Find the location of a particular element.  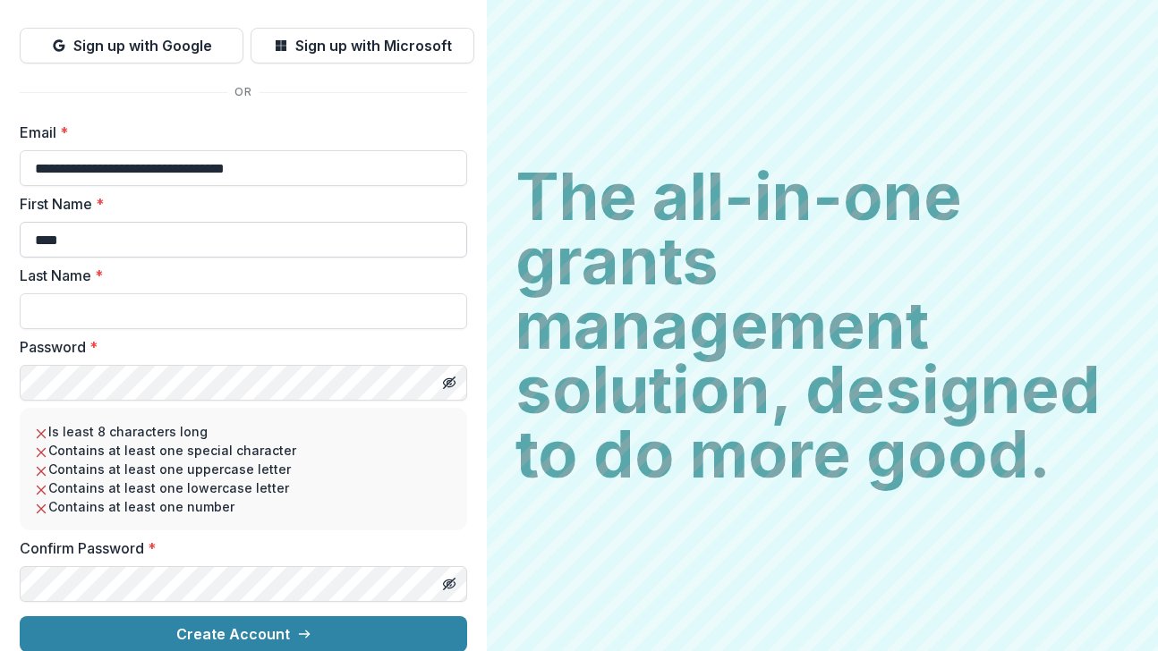

li: Is least 8 characters long is located at coordinates (243, 431).